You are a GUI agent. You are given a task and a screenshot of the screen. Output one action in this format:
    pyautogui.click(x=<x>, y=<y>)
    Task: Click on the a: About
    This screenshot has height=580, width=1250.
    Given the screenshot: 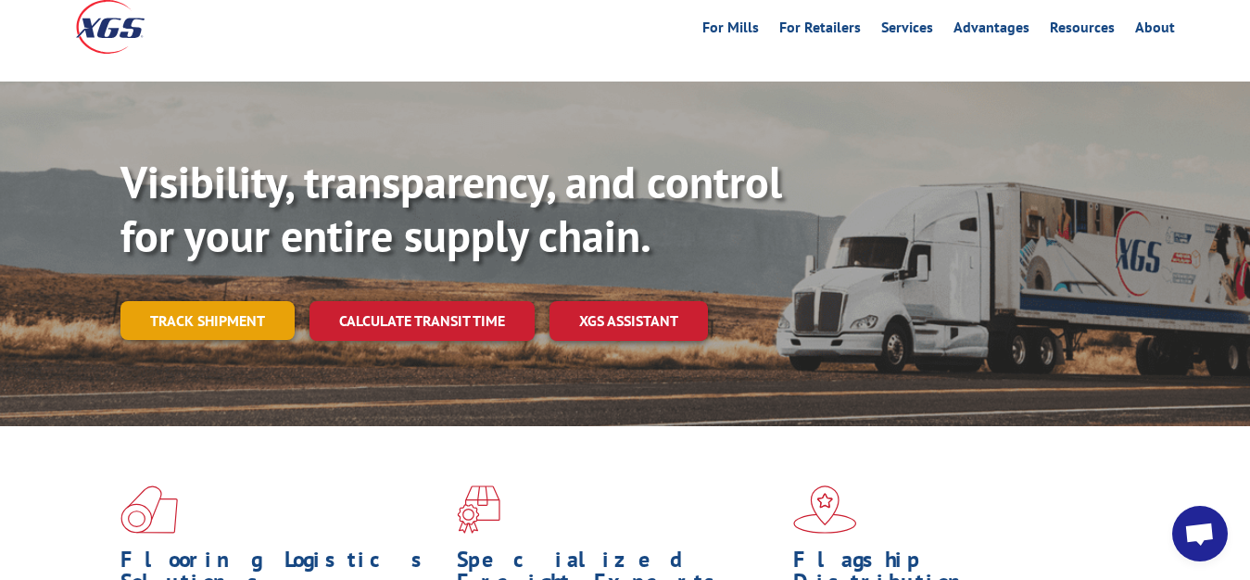 What is the action you would take?
    pyautogui.click(x=1154, y=31)
    